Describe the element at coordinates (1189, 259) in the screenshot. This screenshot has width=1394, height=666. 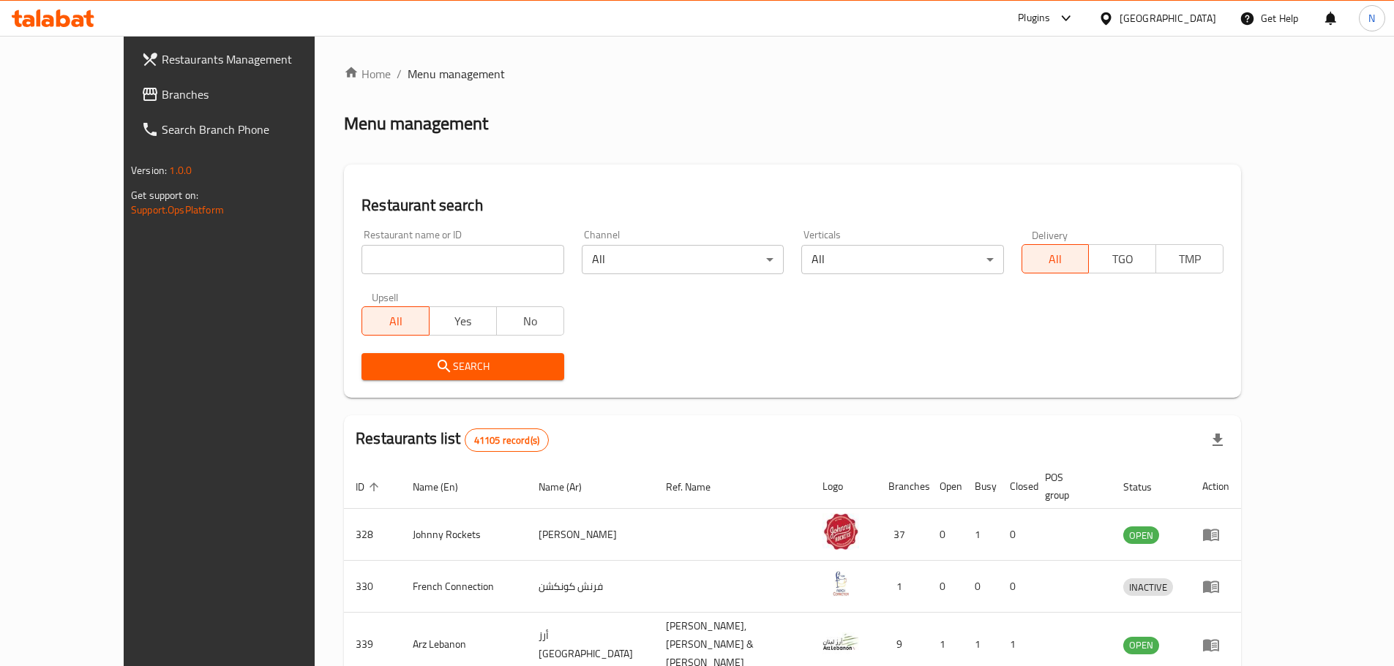
I see `button: TMP` at that location.